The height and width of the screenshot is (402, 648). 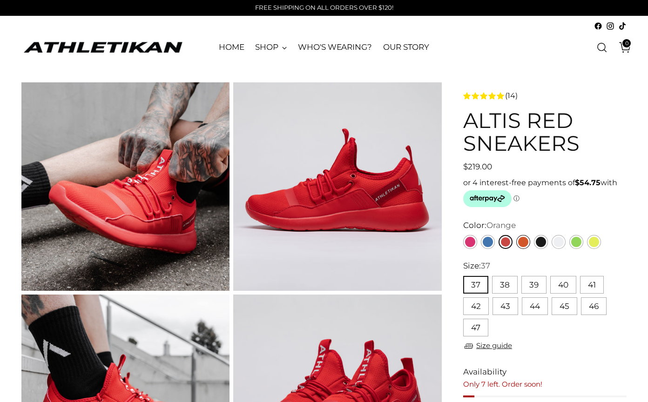 What do you see at coordinates (126, 187) in the screenshot?
I see `a: ALTIS Red Sneakers` at bounding box center [126, 187].